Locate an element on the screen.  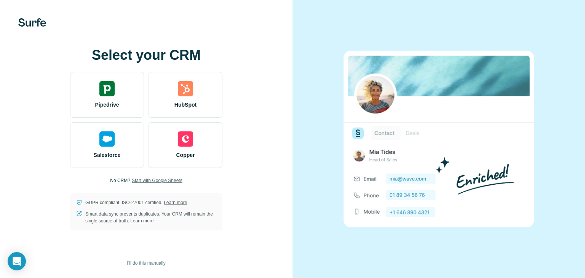
span: Copper is located at coordinates (186, 155).